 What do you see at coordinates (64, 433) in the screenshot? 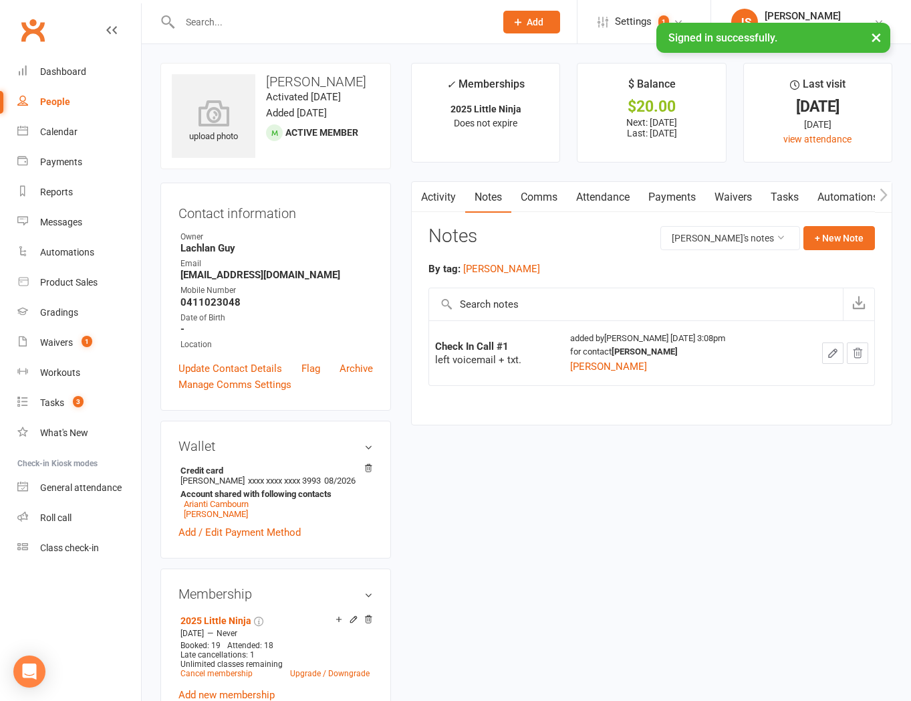
I see `div: What's New` at bounding box center [64, 433].